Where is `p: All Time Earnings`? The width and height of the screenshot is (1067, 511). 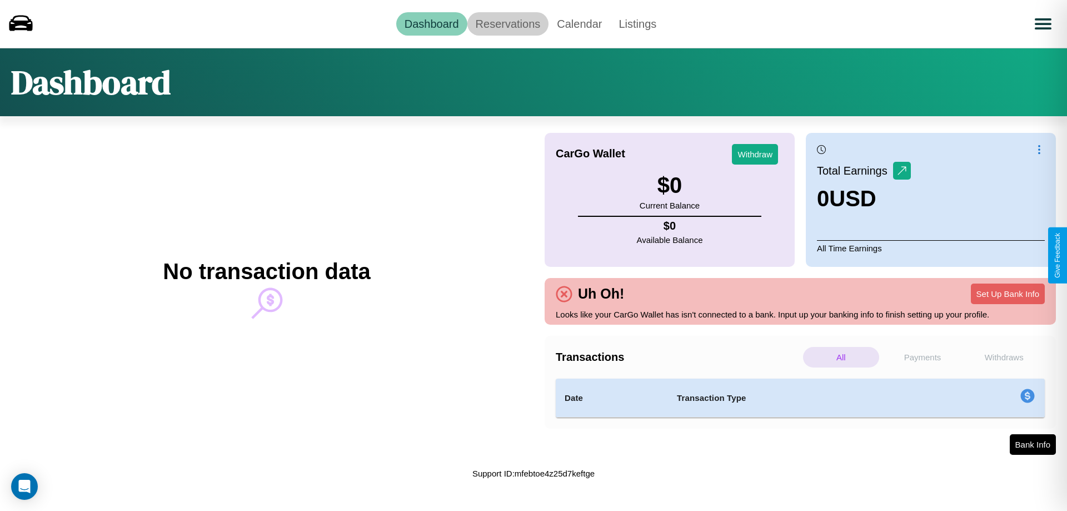
p: All Time Earnings is located at coordinates (931, 248).